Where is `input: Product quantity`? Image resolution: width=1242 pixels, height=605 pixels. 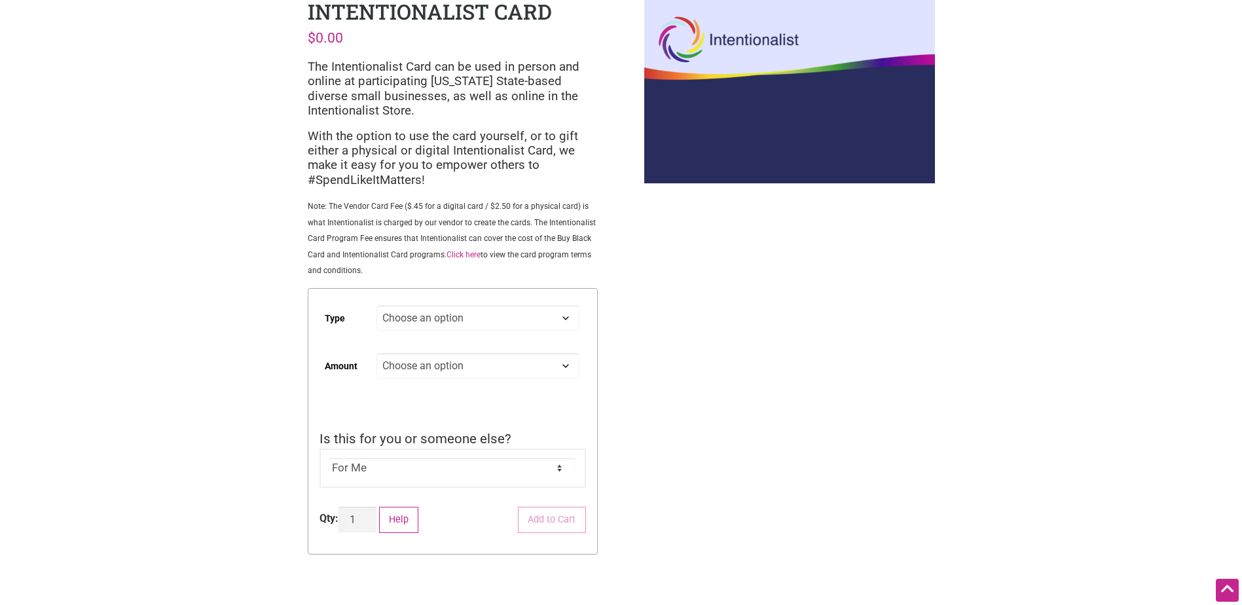
input: Product quantity is located at coordinates (358, 519).